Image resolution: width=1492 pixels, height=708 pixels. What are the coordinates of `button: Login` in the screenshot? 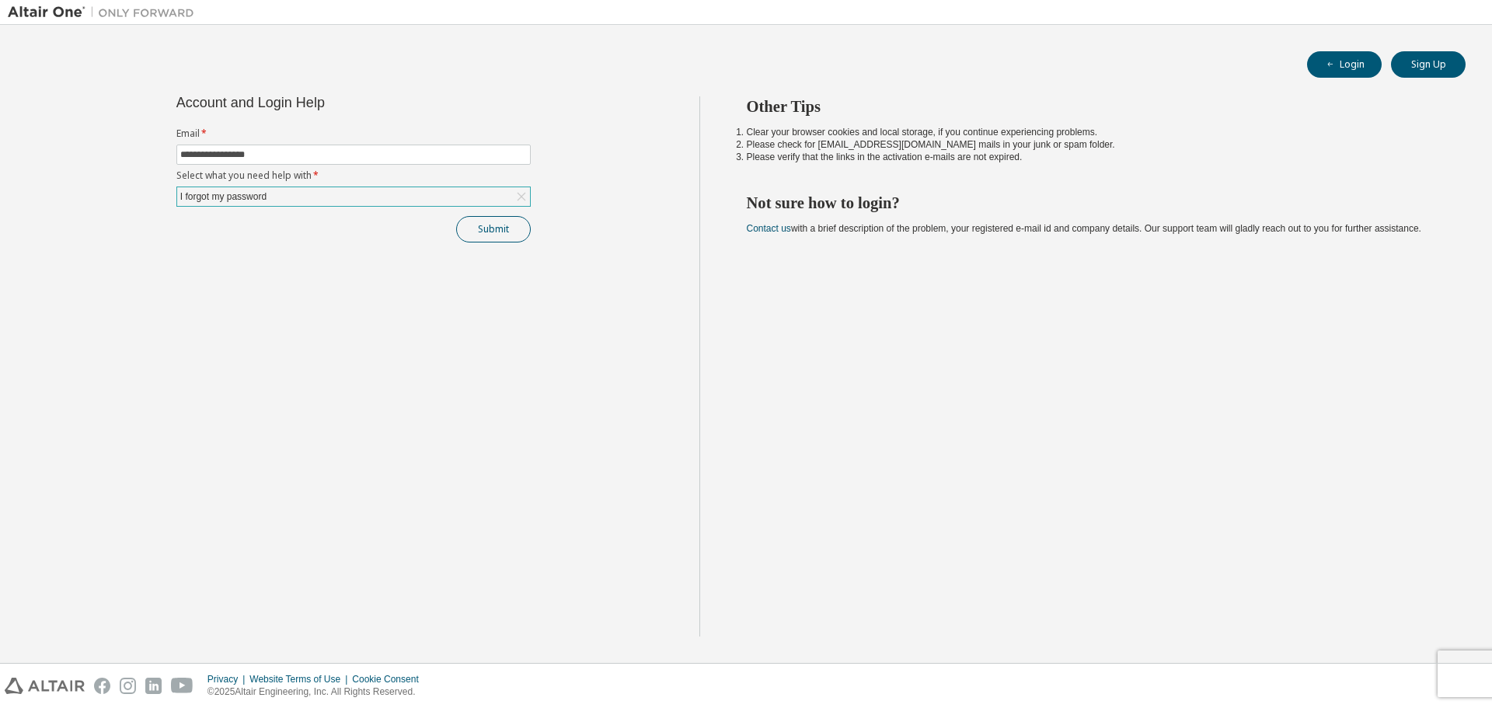 It's located at (1345, 65).